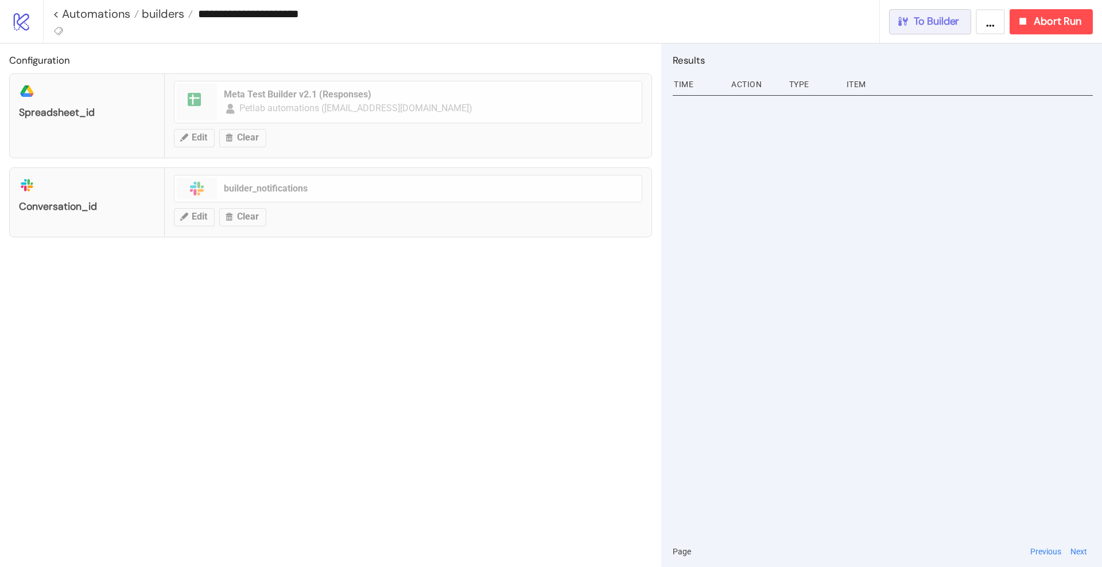 The height and width of the screenshot is (567, 1102). What do you see at coordinates (754, 84) in the screenshot?
I see `div: Action` at bounding box center [754, 84].